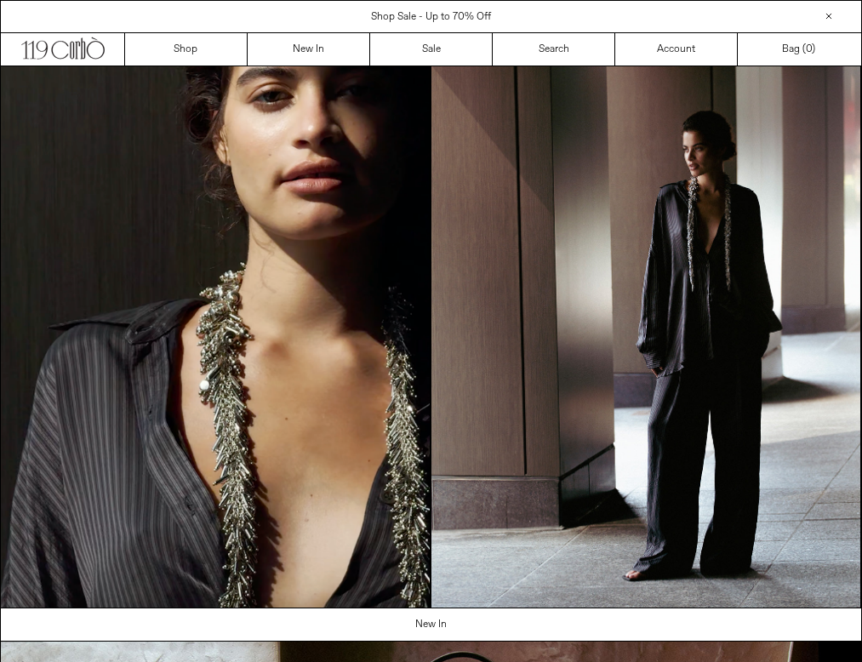 Image resolution: width=862 pixels, height=662 pixels. Describe the element at coordinates (554, 49) in the screenshot. I see `a: Search` at that location.